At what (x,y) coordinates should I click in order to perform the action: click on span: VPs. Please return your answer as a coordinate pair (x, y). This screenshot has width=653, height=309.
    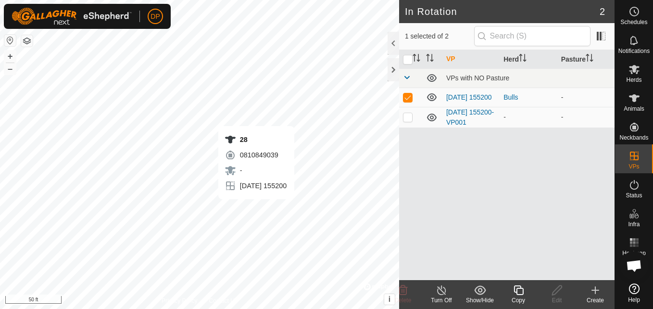
    Looking at the image, I should click on (634, 166).